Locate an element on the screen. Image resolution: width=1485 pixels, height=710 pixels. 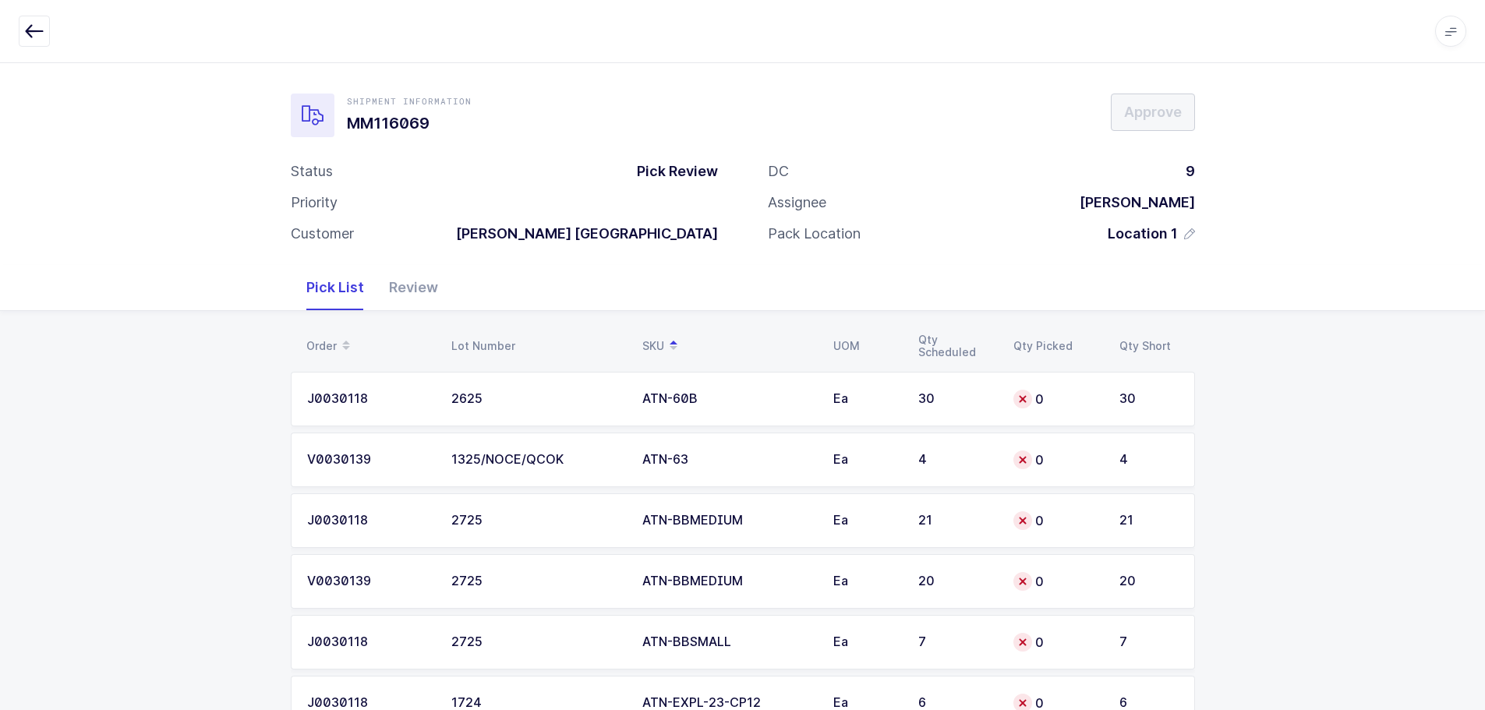
div: Review is located at coordinates (413, 288).